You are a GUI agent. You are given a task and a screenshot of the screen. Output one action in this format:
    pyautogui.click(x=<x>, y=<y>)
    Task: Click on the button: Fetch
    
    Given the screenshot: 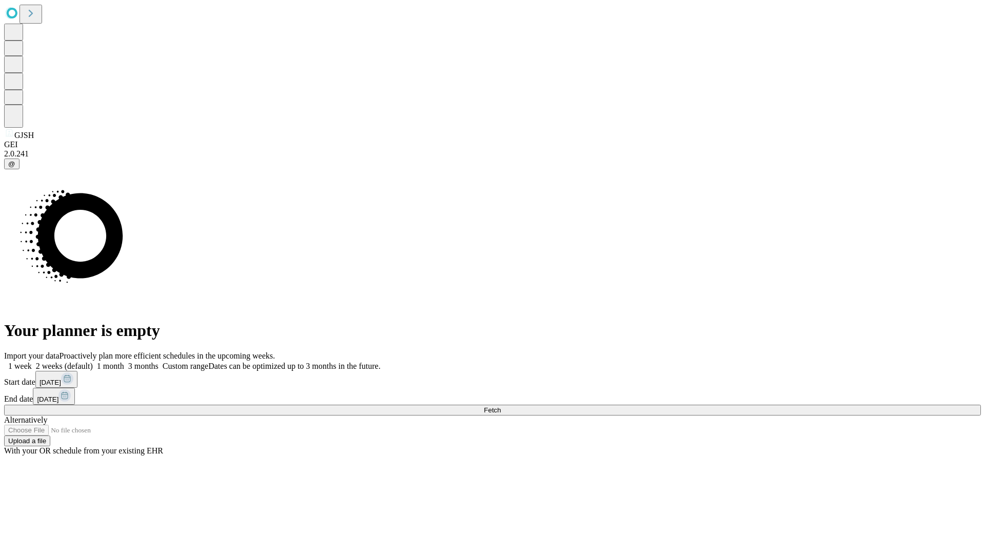 What is the action you would take?
    pyautogui.click(x=493, y=410)
    